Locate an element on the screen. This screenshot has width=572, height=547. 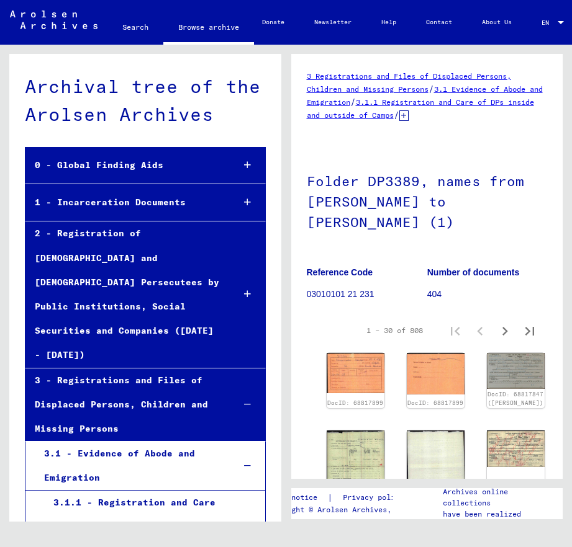
div: 0 - Global Finding Aids is located at coordinates (124, 165).